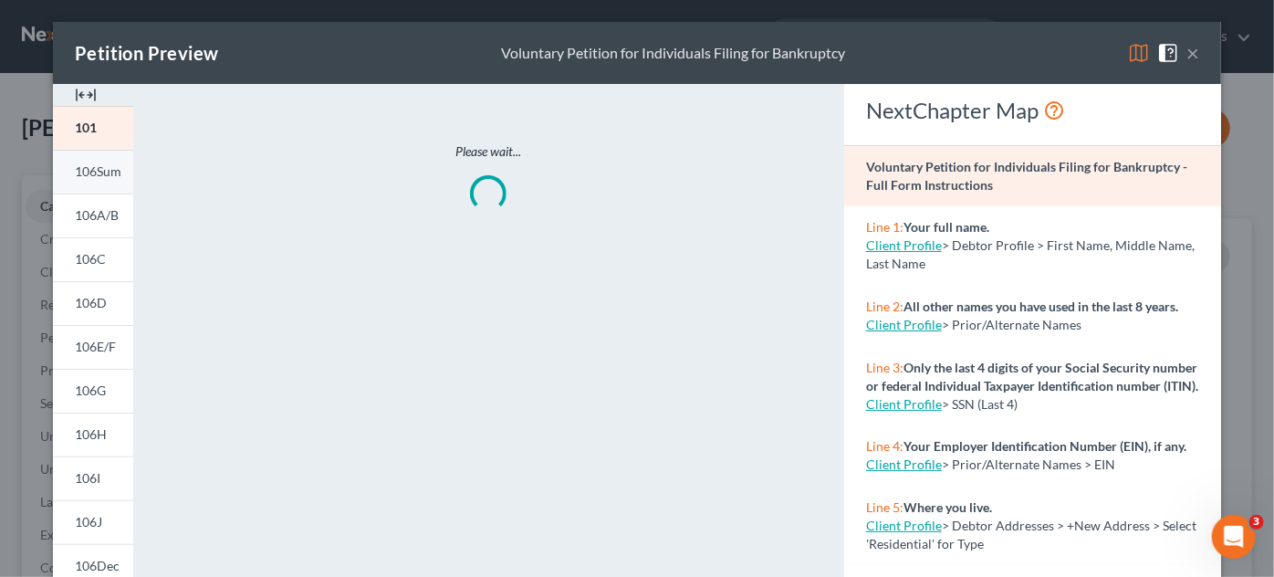  What do you see at coordinates (93, 172) in the screenshot?
I see `a: 106Sum` at bounding box center [93, 172].